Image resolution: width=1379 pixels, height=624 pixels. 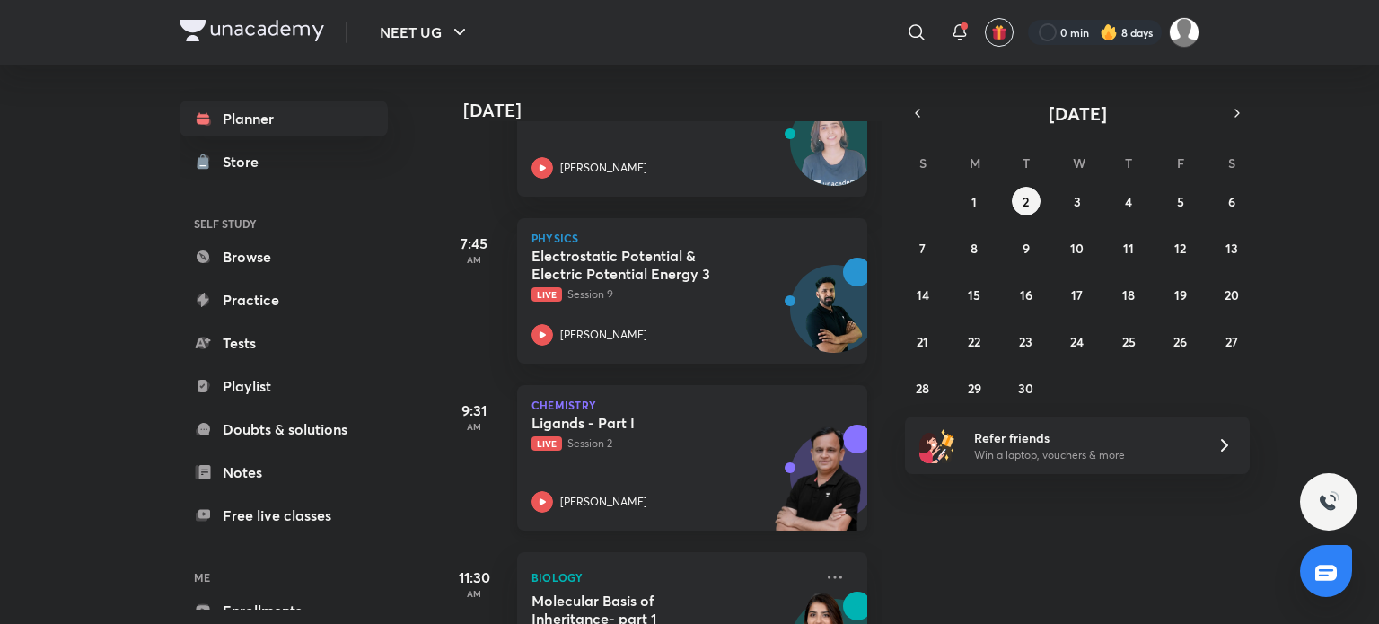 What do you see at coordinates (673, 444) in the screenshot?
I see `p: Session 2` at bounding box center [673, 444].